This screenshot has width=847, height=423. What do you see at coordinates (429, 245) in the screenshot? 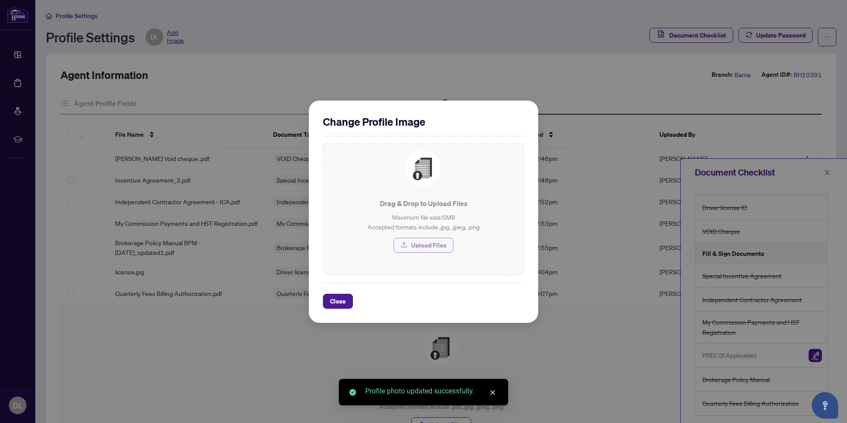
I see `span: Upload Files` at bounding box center [429, 245].